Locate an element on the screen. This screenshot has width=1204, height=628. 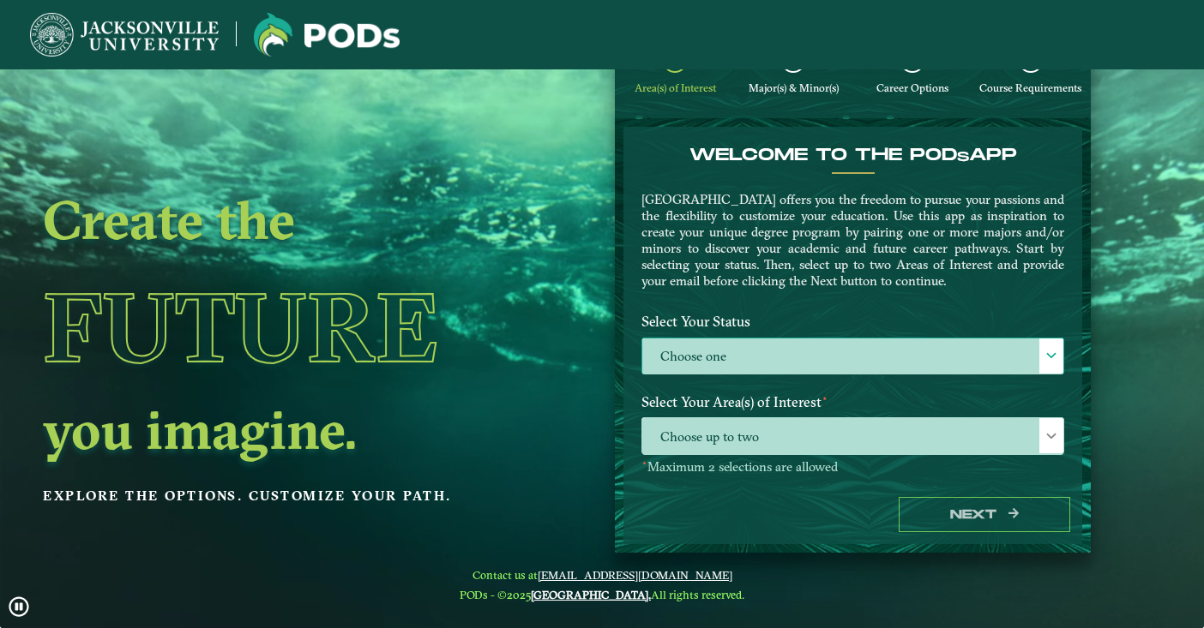
sub: s is located at coordinates (963, 157).